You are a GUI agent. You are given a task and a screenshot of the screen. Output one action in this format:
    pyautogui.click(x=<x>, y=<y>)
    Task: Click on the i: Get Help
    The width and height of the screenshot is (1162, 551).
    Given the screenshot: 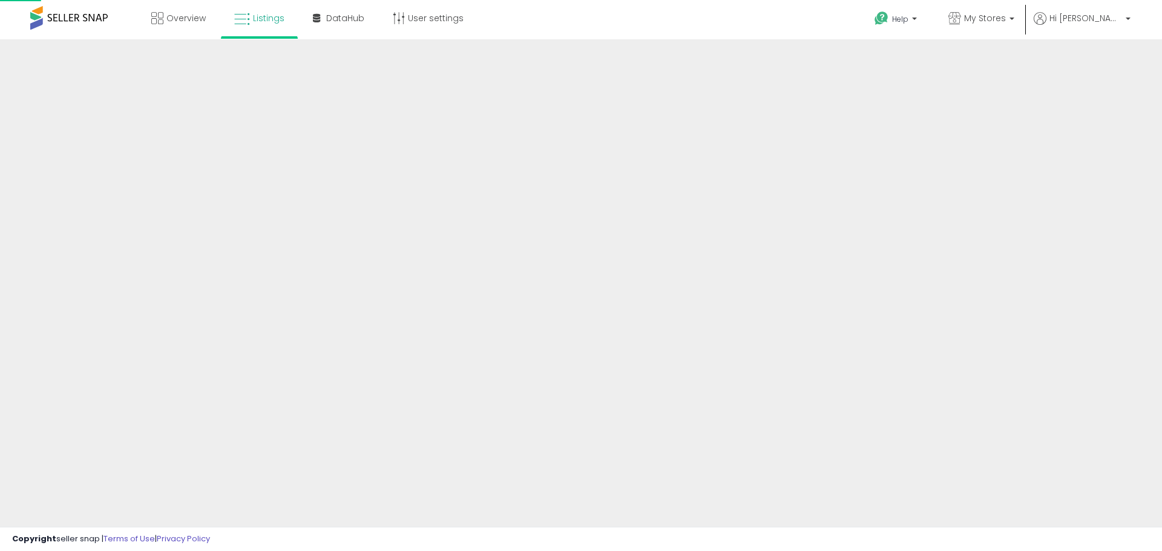 What is the action you would take?
    pyautogui.click(x=881, y=18)
    